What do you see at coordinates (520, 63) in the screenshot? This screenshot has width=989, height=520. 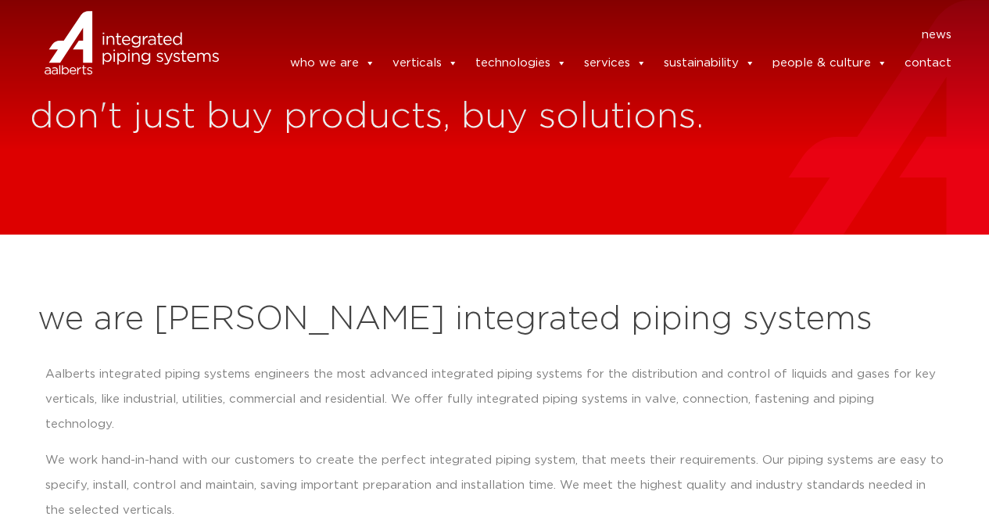 I see `a: technologies` at bounding box center [520, 63].